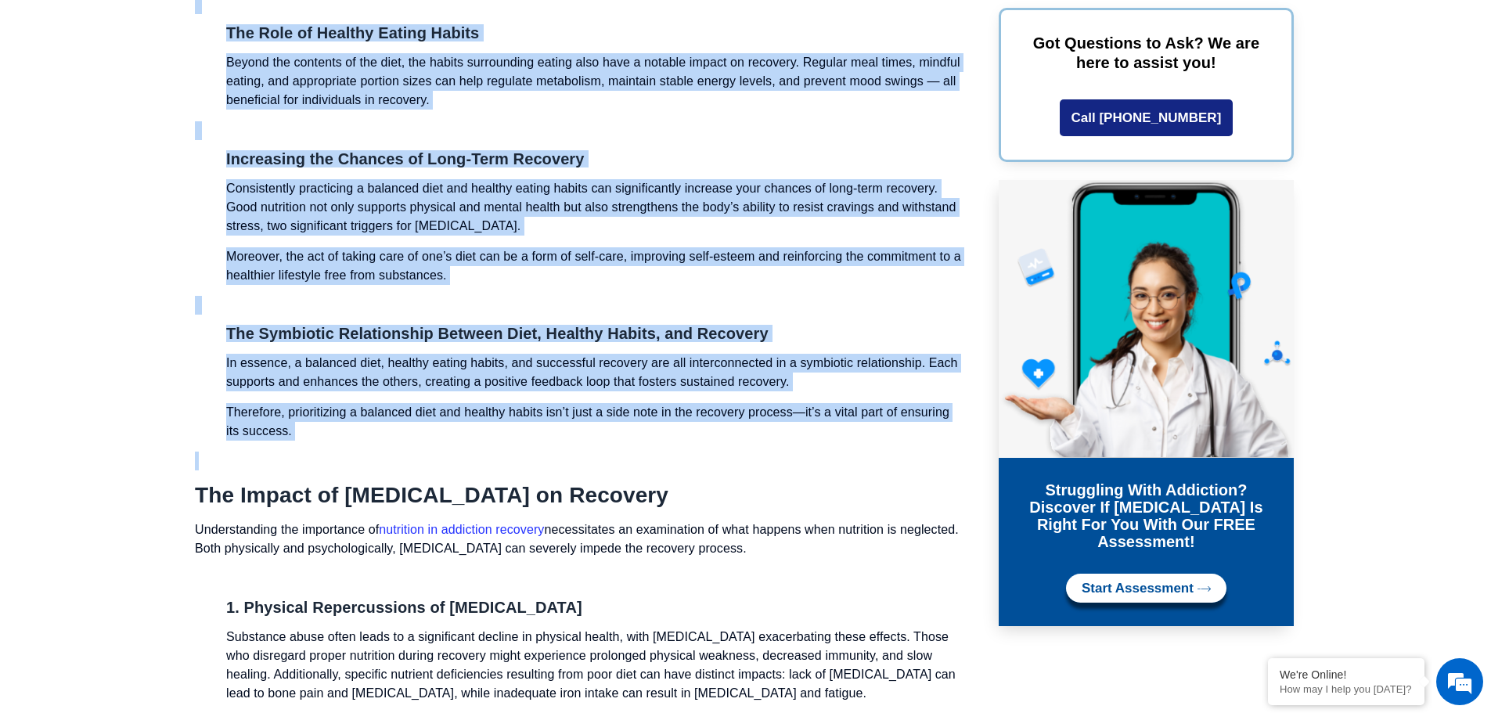 The width and height of the screenshot is (1491, 713). What do you see at coordinates (579, 266) in the screenshot?
I see `p: Moreover, the act of taking care of one’s diet can be a form of self-care, improving self-esteem ...` at bounding box center [579, 266].